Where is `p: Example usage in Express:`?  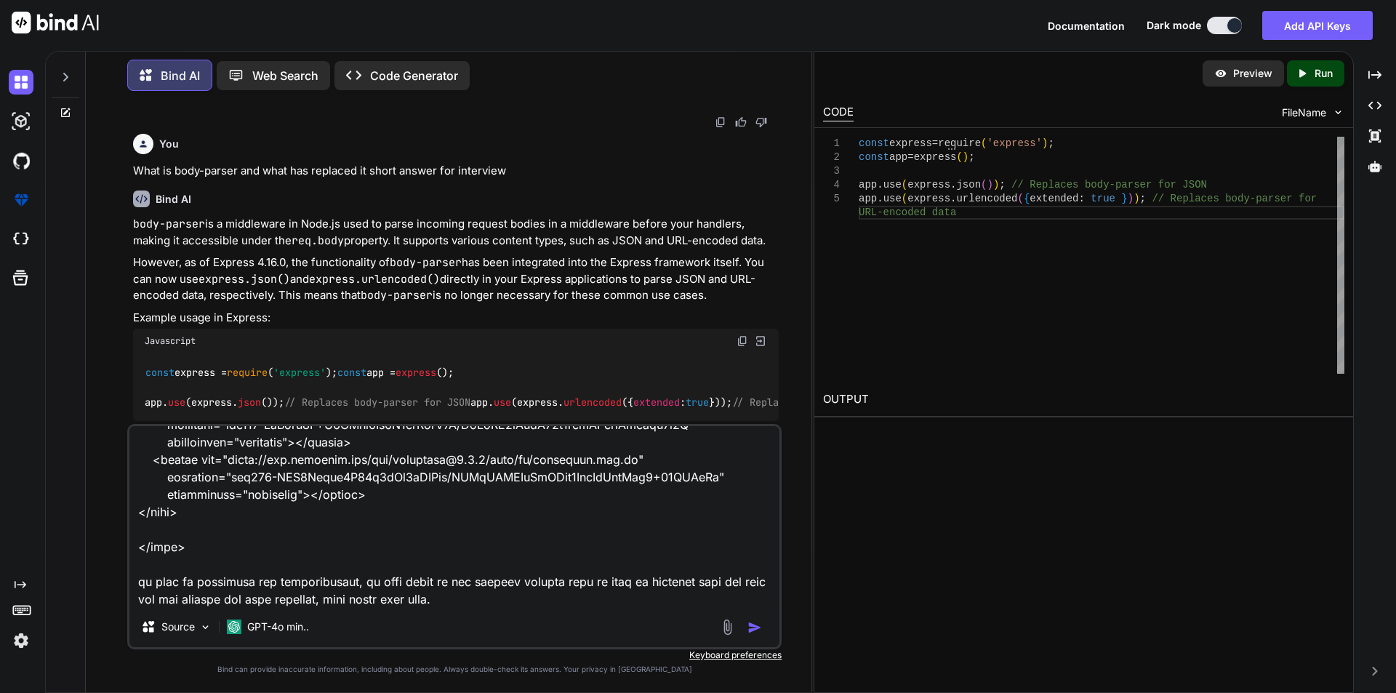
p: Example usage in Express: is located at coordinates (456, 318).